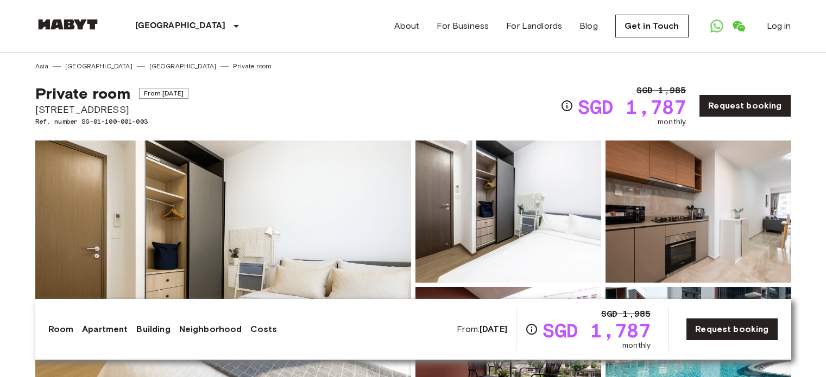 The height and width of the screenshot is (377, 826). Describe the element at coordinates (211, 330) in the screenshot. I see `a: Neighborhood` at that location.